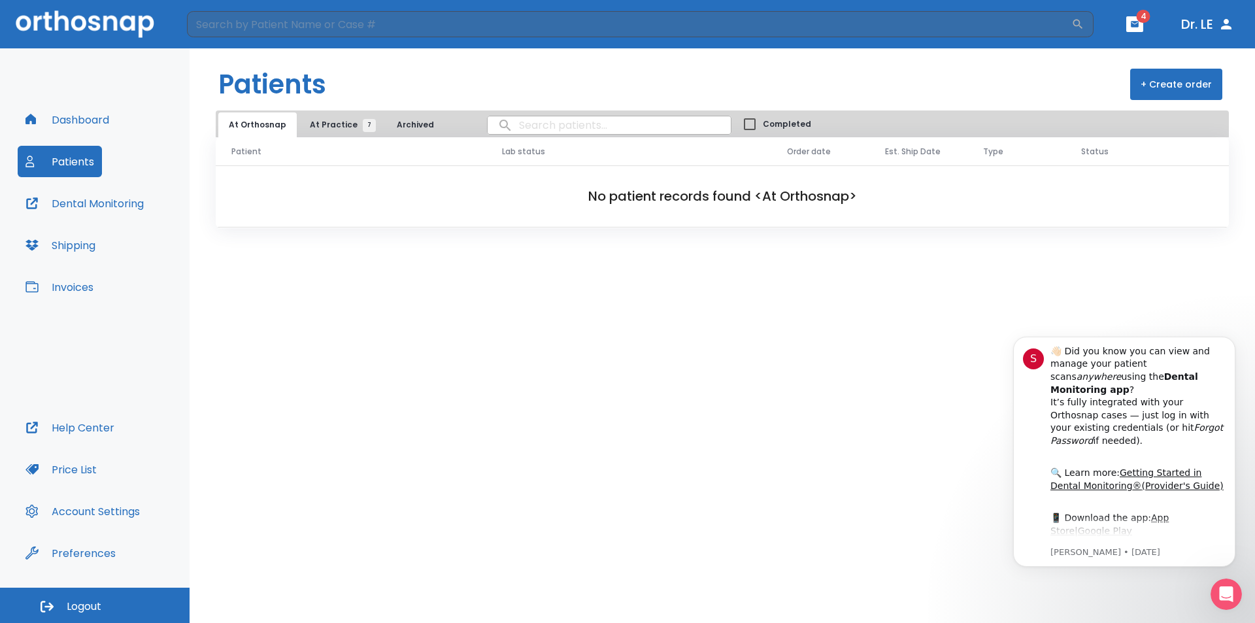 The height and width of the screenshot is (623, 1255). What do you see at coordinates (334, 125) in the screenshot?
I see `div: tabs` at bounding box center [334, 125].